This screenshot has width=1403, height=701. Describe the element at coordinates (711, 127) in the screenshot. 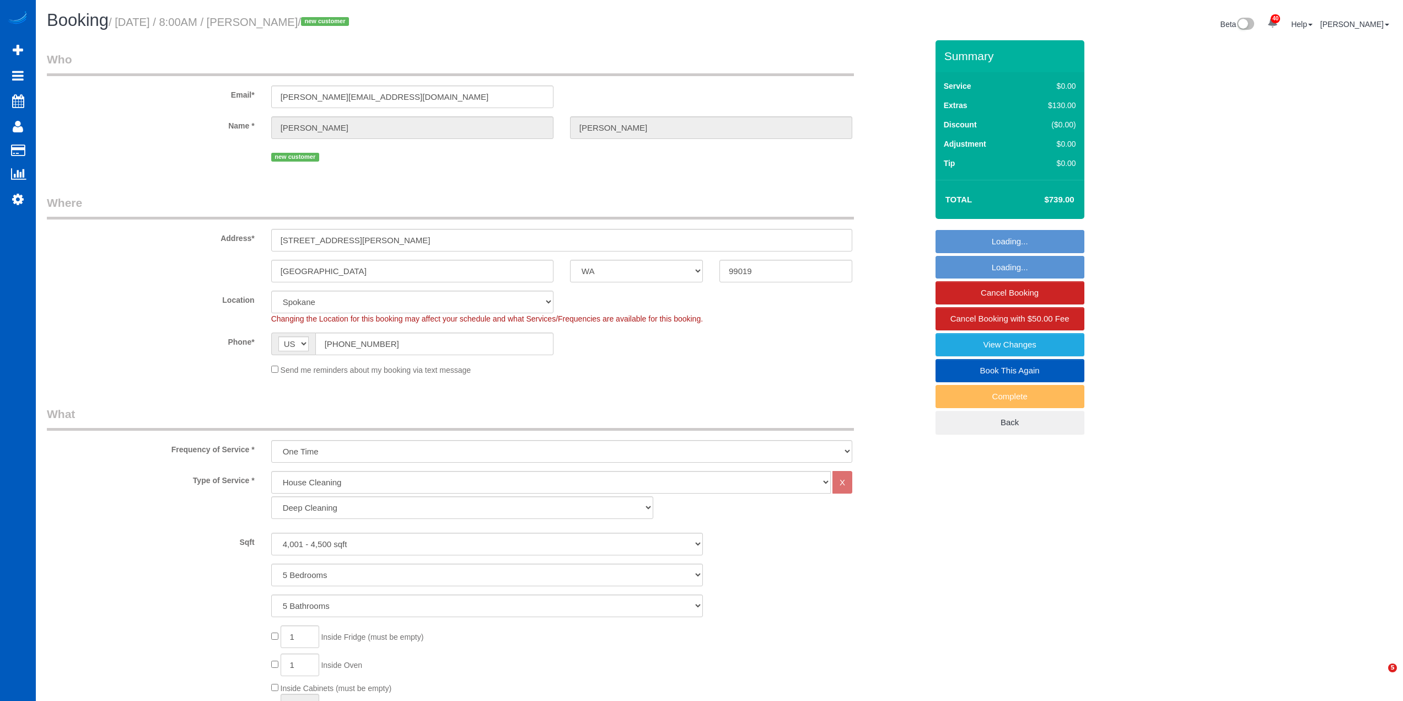

I see `input: Last Name*` at that location.